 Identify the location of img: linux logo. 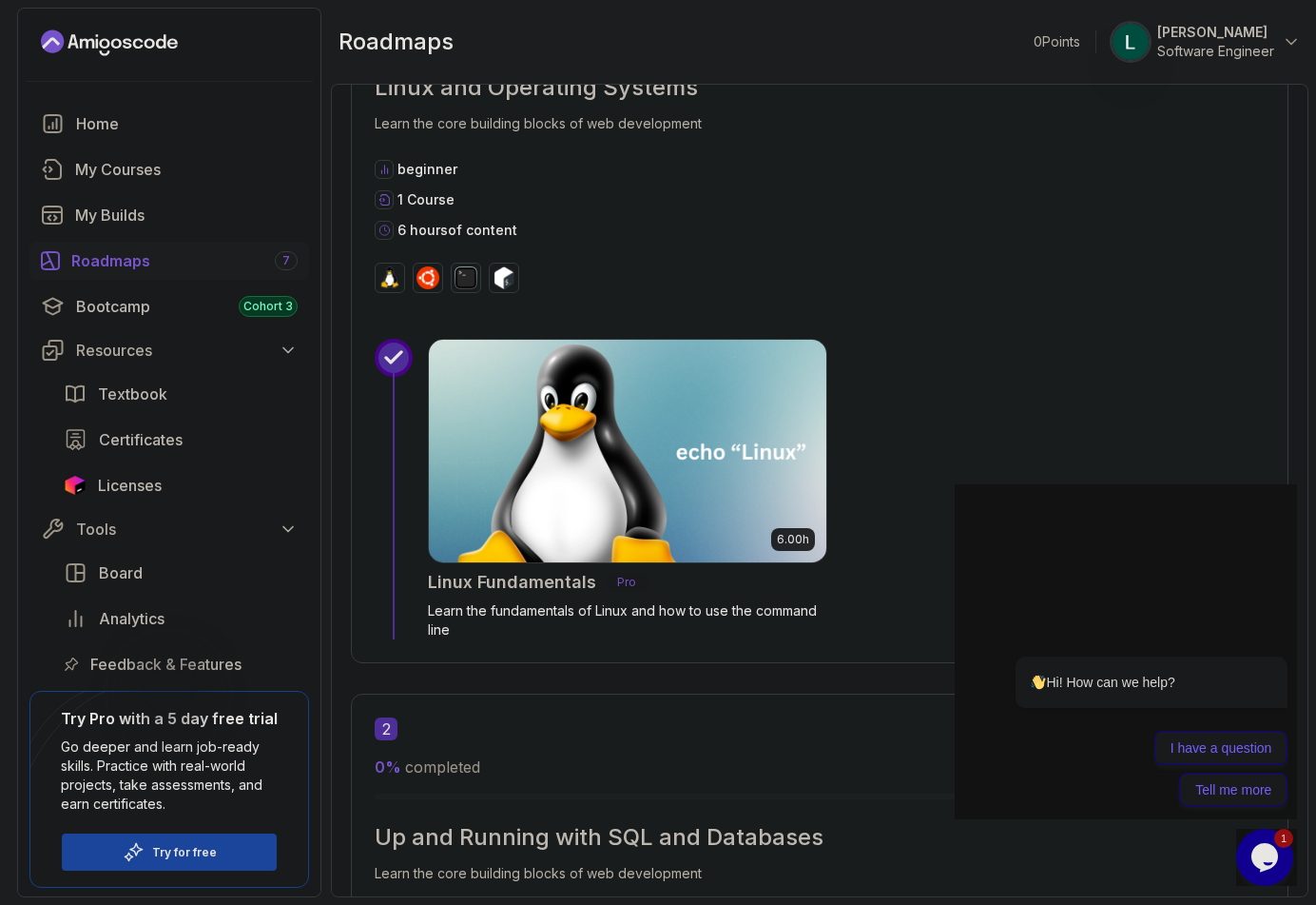
(390, 277).